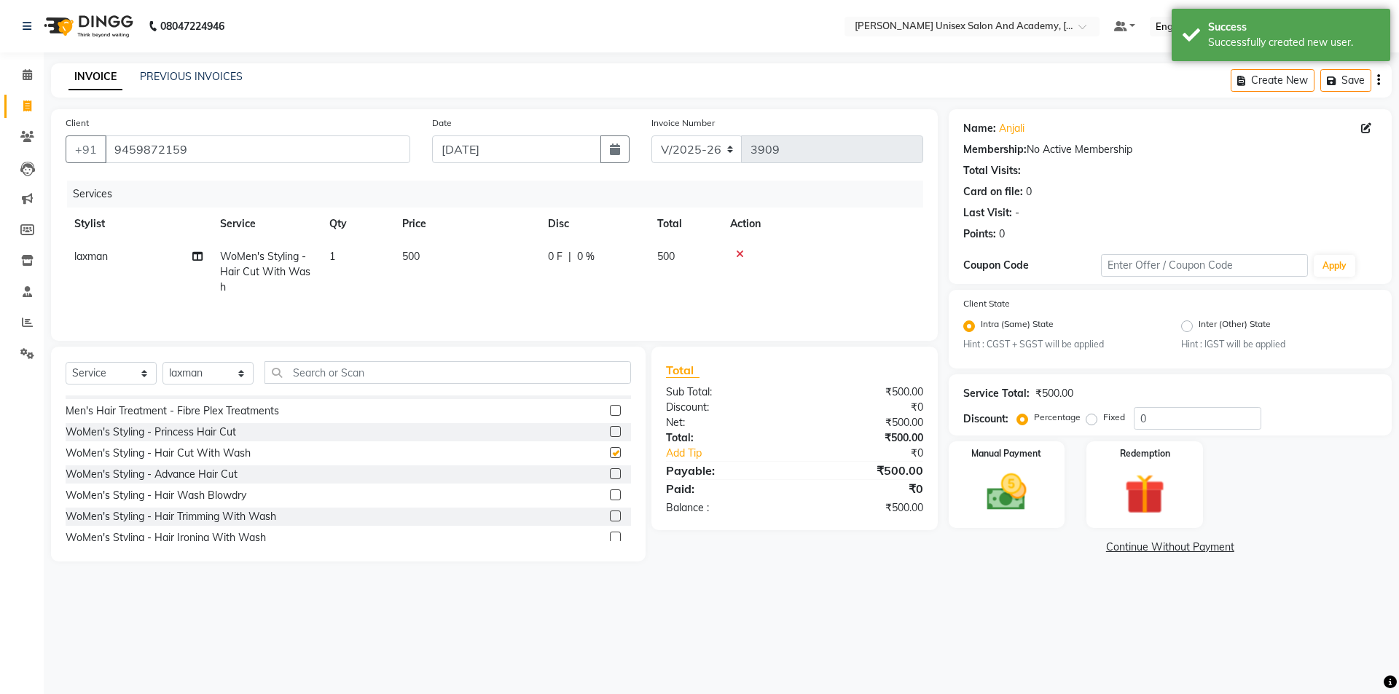 This screenshot has height=694, width=1399. What do you see at coordinates (724, 471) in the screenshot?
I see `div: Payable:` at bounding box center [724, 471].